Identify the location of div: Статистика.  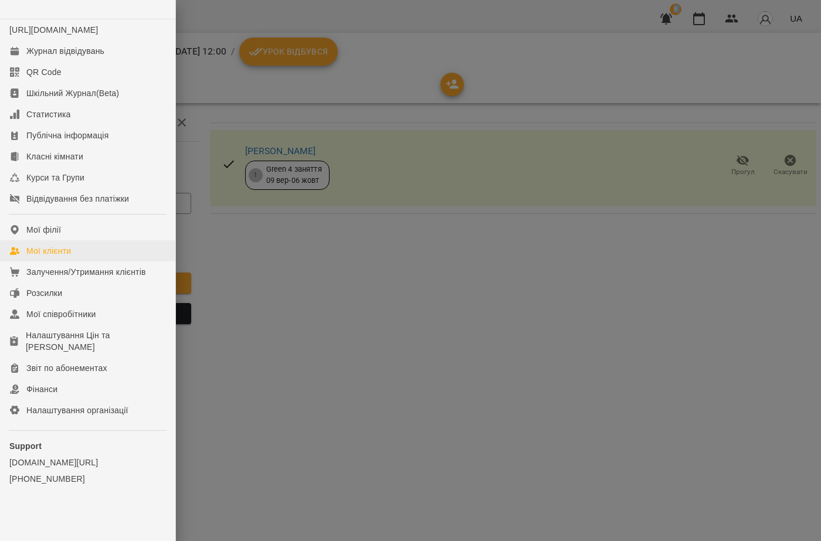
(49, 114).